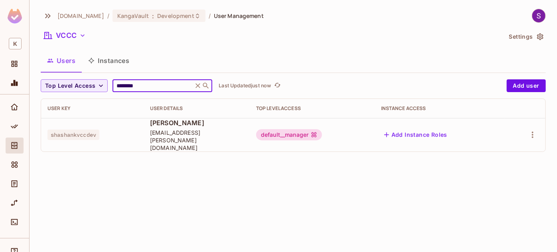  What do you see at coordinates (289, 135) in the screenshot?
I see `div: default__manager` at bounding box center [289, 135].